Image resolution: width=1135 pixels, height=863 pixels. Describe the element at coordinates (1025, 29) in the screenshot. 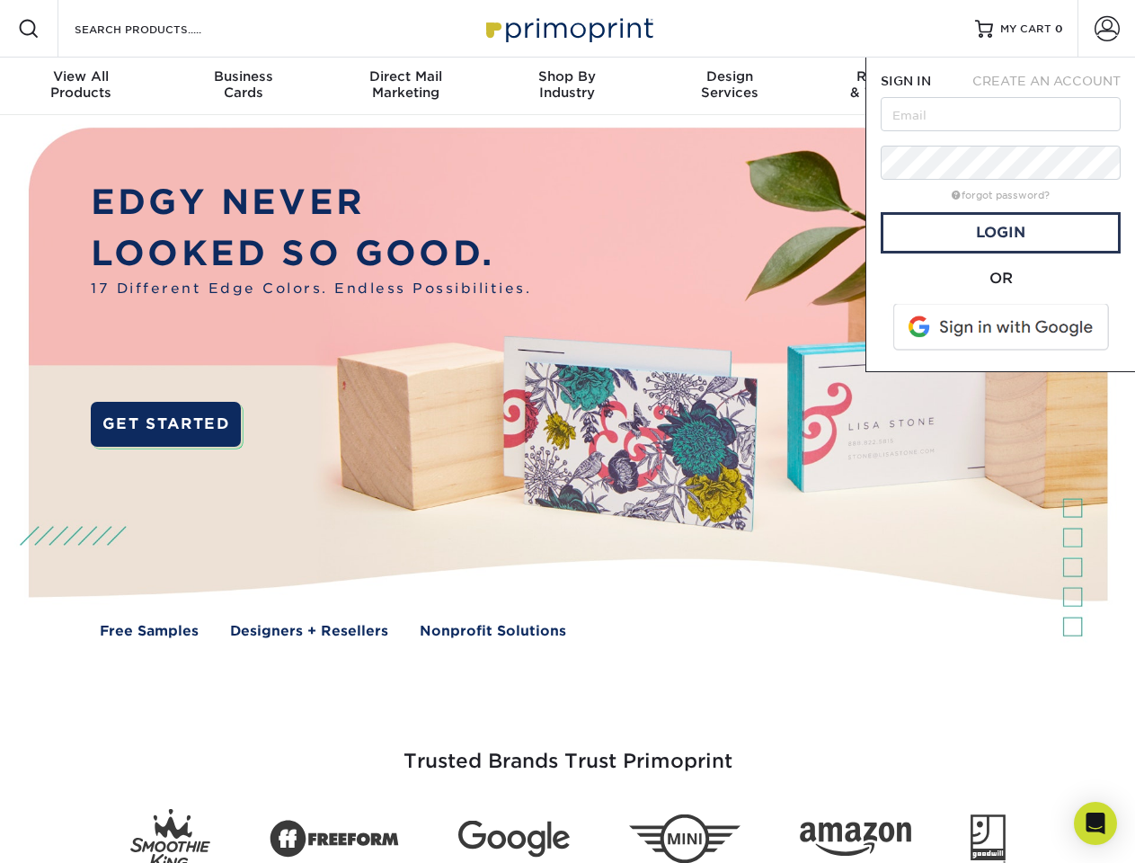

I see `span: MY CART` at that location.